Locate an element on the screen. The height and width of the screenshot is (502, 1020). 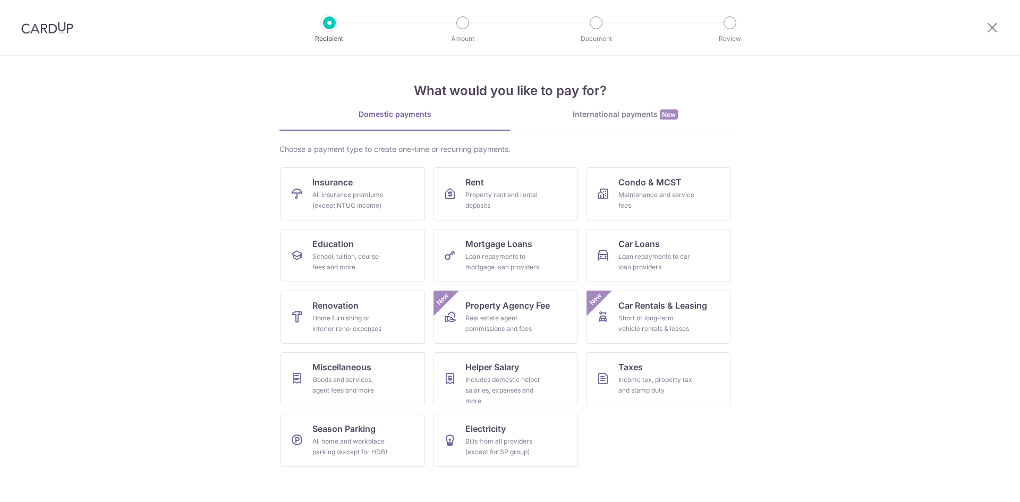
p: Recipient is located at coordinates (329, 39).